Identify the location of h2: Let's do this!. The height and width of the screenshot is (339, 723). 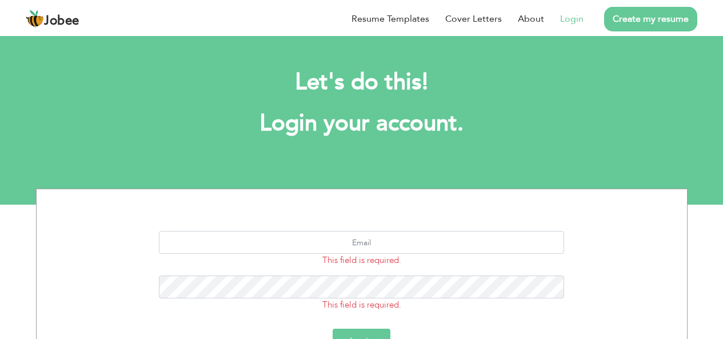
(362, 82).